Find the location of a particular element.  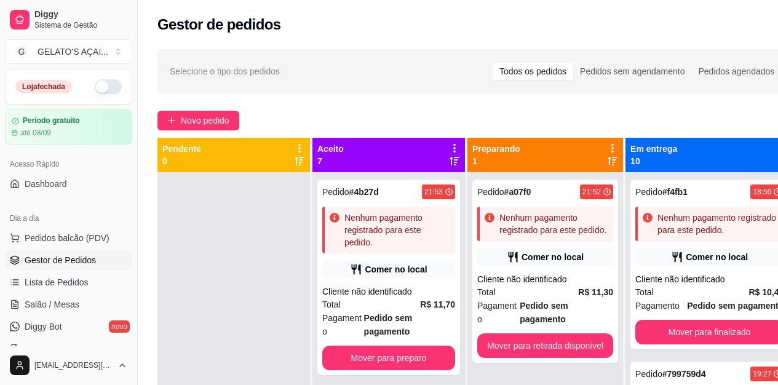

span: Diggy is located at coordinates (81, 15).